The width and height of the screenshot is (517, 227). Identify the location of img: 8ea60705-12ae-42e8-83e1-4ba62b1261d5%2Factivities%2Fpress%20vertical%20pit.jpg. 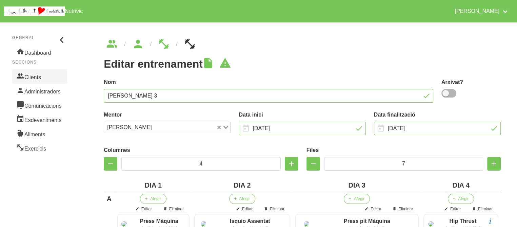
(307, 223).